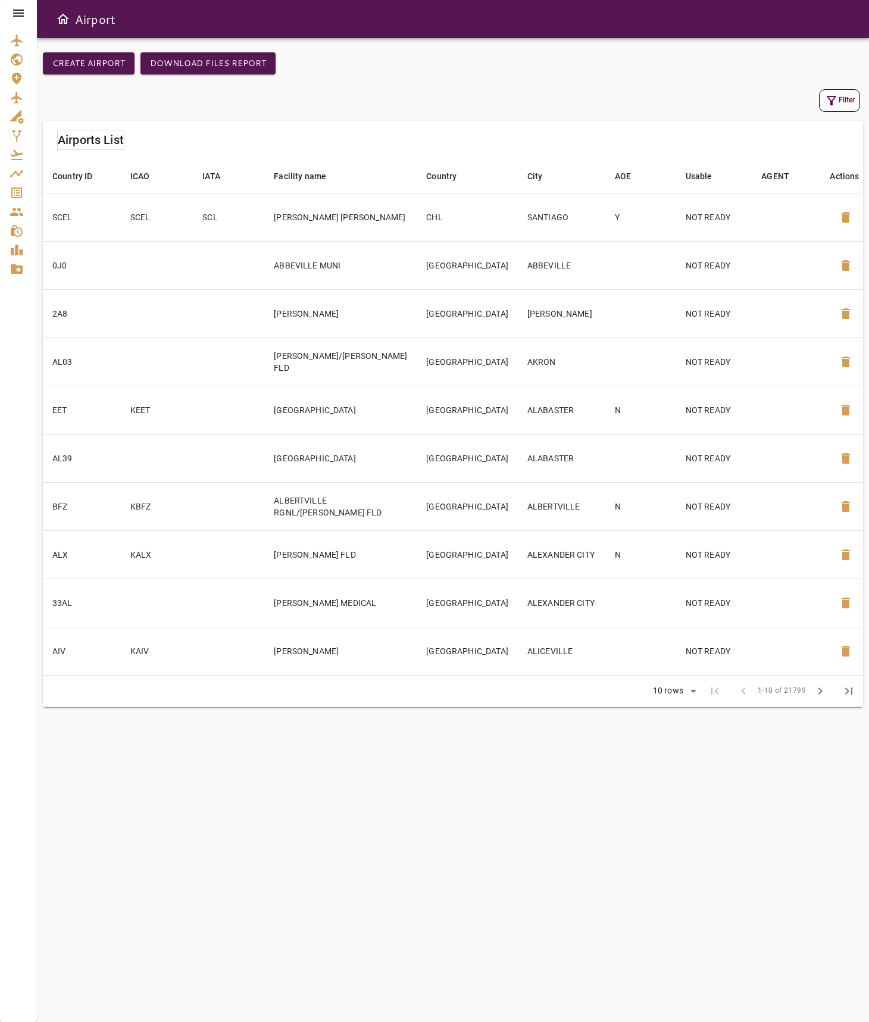 Image resolution: width=869 pixels, height=1022 pixels. I want to click on span: Last Page, so click(849, 691).